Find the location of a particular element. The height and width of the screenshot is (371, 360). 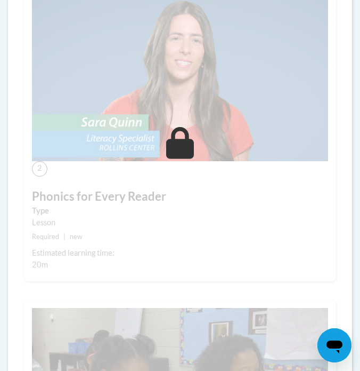

h3: Phonics for Every Reader is located at coordinates (180, 196).